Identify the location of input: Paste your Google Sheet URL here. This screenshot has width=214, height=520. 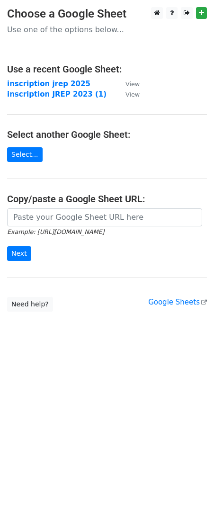
(105, 217).